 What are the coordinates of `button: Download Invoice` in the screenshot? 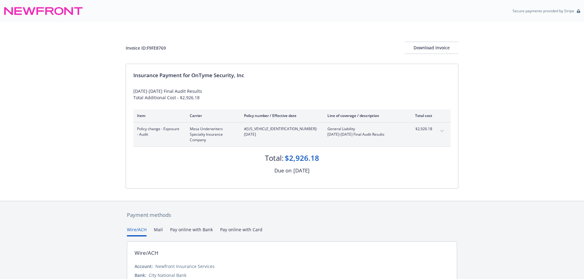 It's located at (431, 48).